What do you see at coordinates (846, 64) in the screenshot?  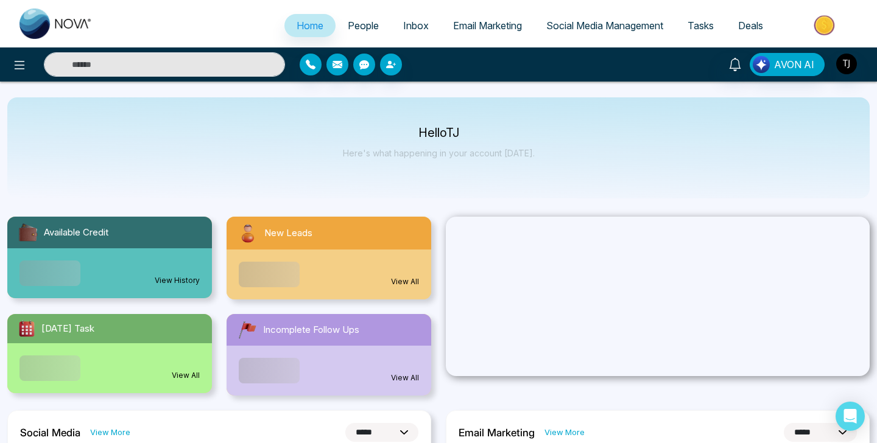 I see `img: User Avatar` at bounding box center [846, 64].